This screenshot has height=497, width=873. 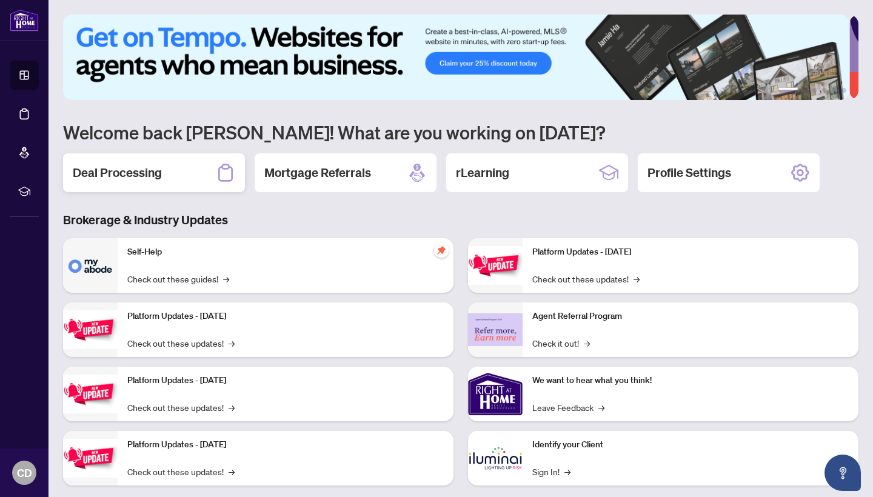 I want to click on img: Self-Help, so click(x=90, y=266).